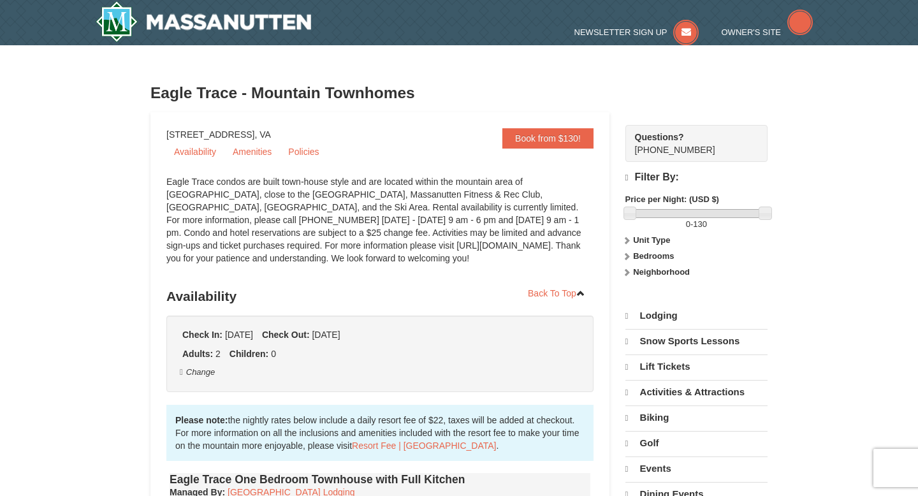  What do you see at coordinates (696, 366) in the screenshot?
I see `a: Lift Tickets` at bounding box center [696, 366].